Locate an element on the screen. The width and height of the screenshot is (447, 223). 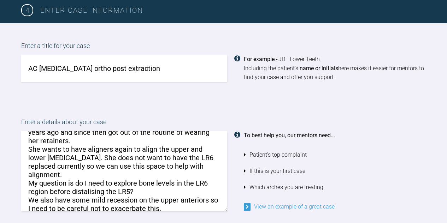
a: View an example of a great case is located at coordinates (289, 207).